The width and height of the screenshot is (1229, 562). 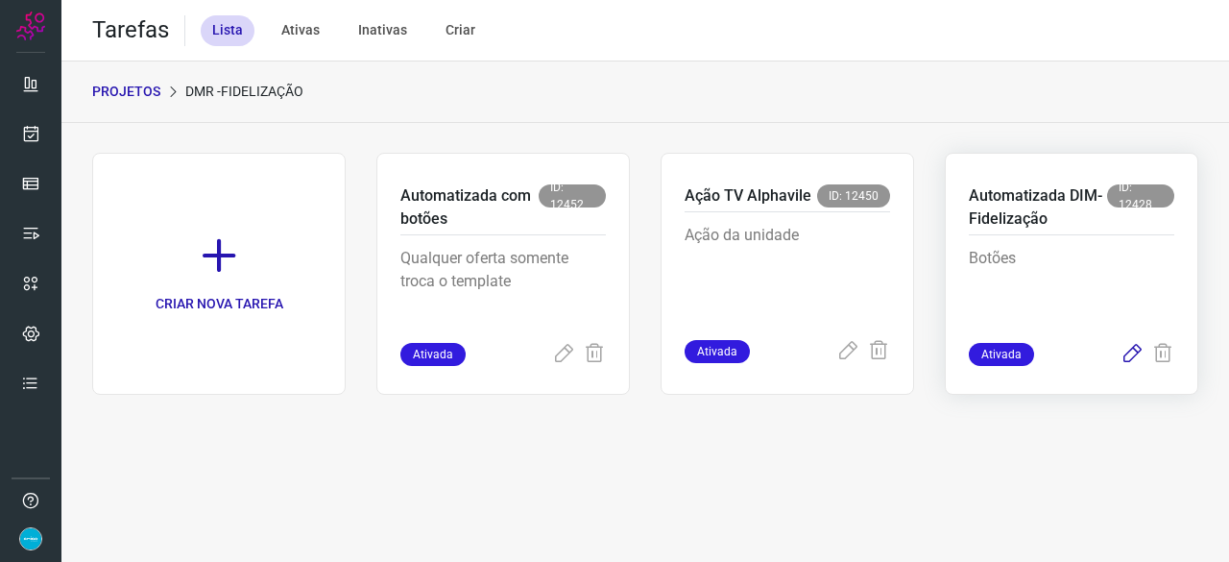 I want to click on p: Botões, so click(x=1071, y=295).